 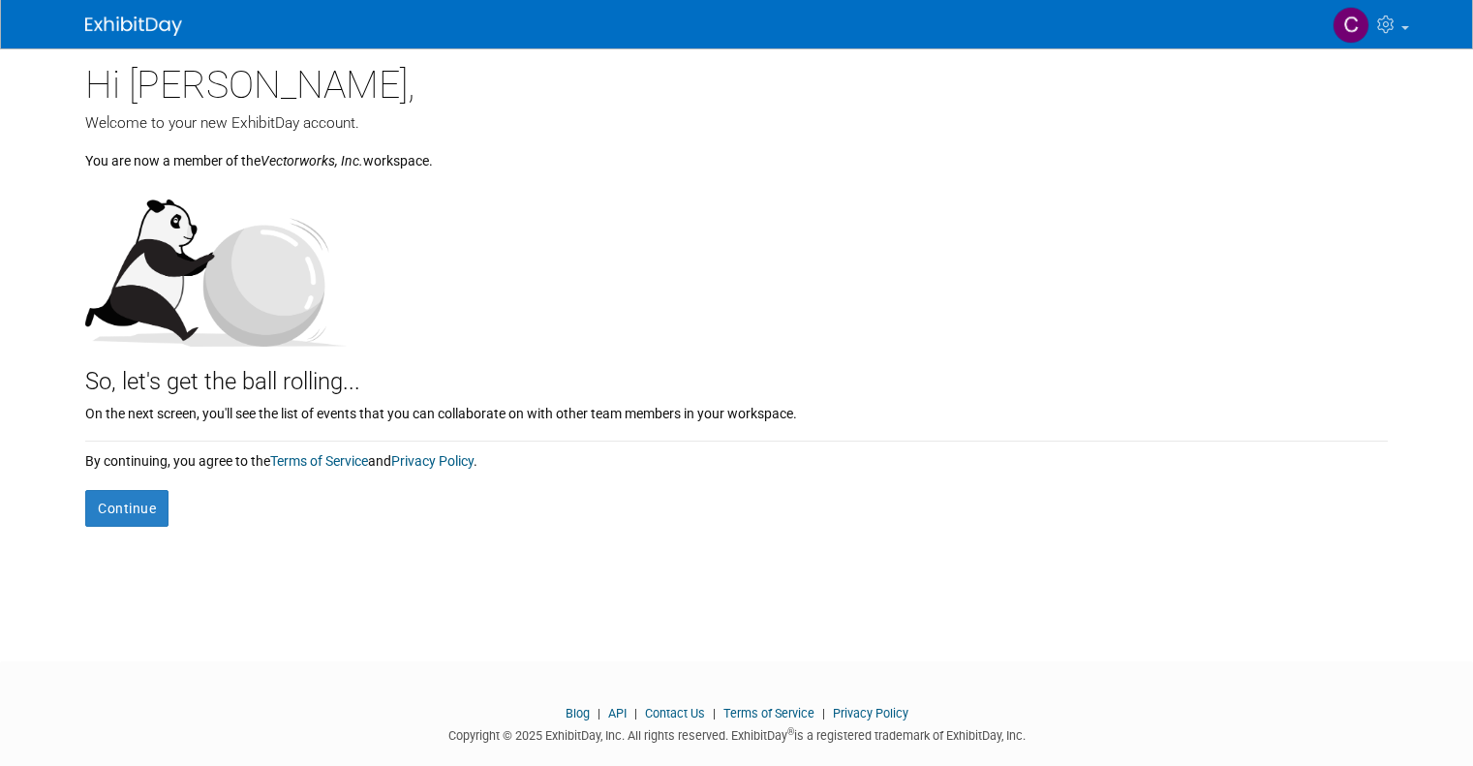 What do you see at coordinates (736, 123) in the screenshot?
I see `div: Welcome to your new ExhibitDay account.` at bounding box center [736, 123].